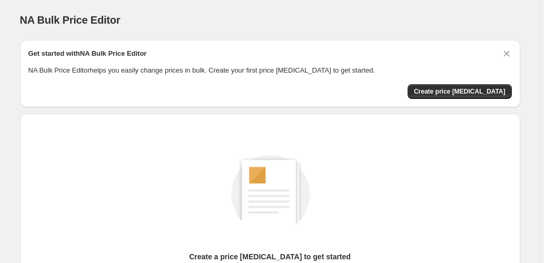  What do you see at coordinates (270, 71) in the screenshot?
I see `p: NA Bulk Price Editor helps you easily change prices in bulk. Create your first price [MEDICAL_DAT...` at bounding box center [270, 71].